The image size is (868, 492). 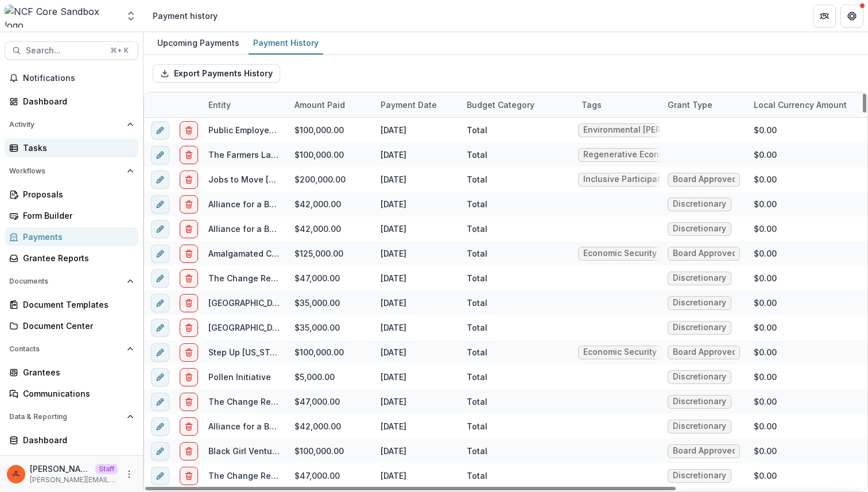 I want to click on span: Notifications, so click(x=78, y=78).